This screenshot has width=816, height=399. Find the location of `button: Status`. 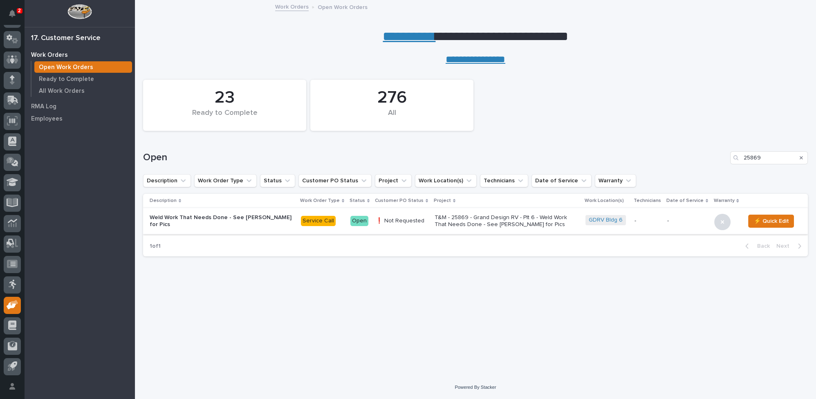

button: Status is located at coordinates (277, 181).